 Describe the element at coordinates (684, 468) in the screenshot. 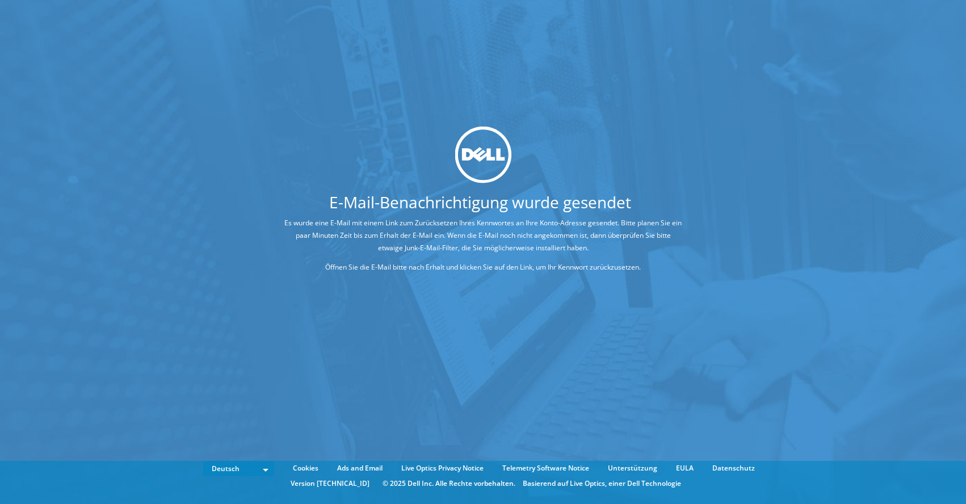

I see `a: EULA` at that location.